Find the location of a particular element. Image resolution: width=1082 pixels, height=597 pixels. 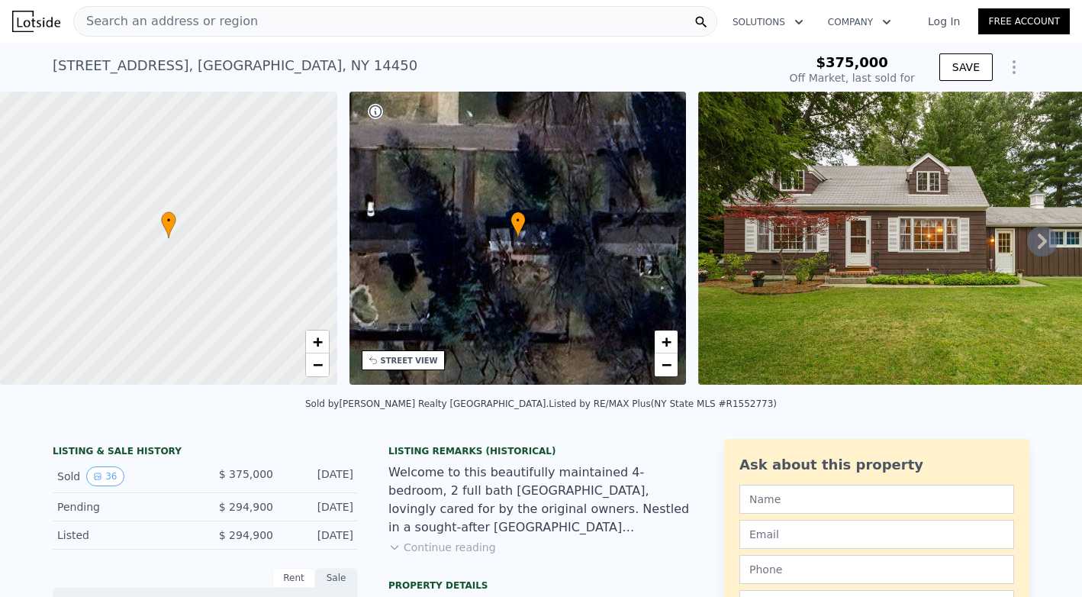

button: Solutions is located at coordinates (768, 22).